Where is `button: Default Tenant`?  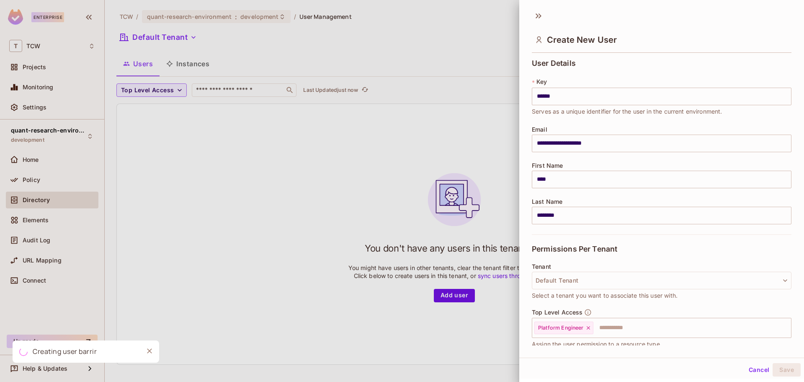
button: Default Tenant is located at coordinates (662, 280).